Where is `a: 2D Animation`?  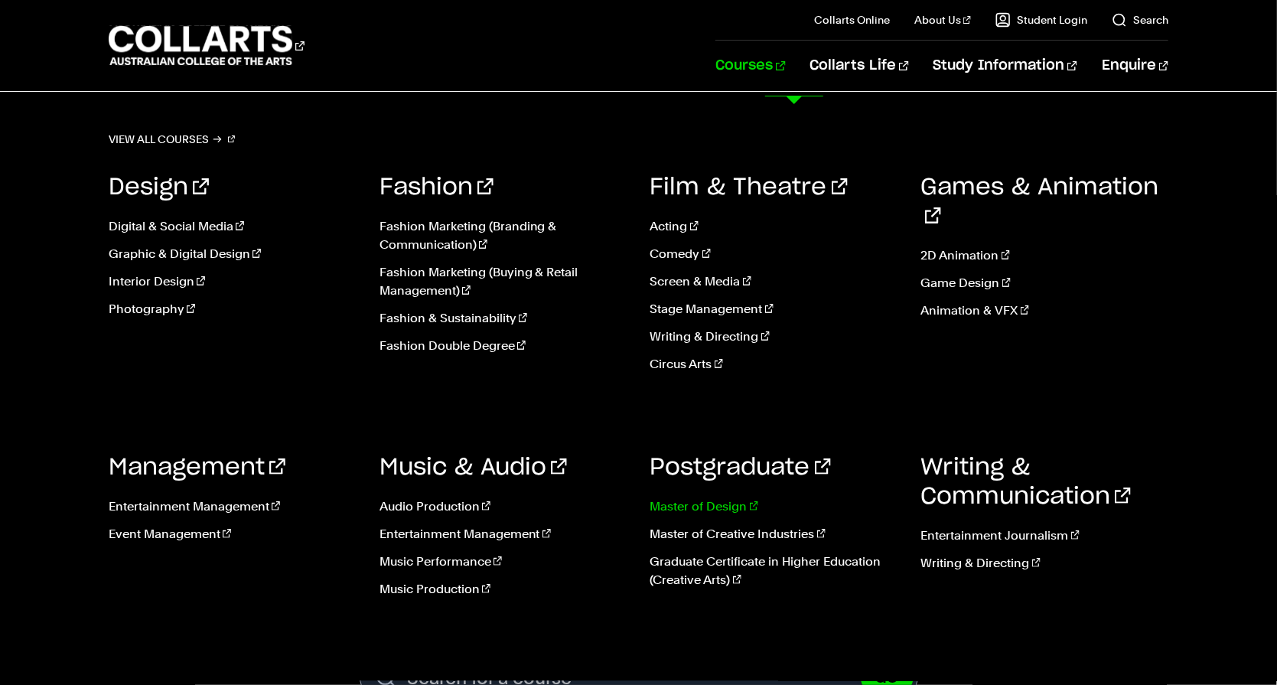 a: 2D Animation is located at coordinates (1044, 256).